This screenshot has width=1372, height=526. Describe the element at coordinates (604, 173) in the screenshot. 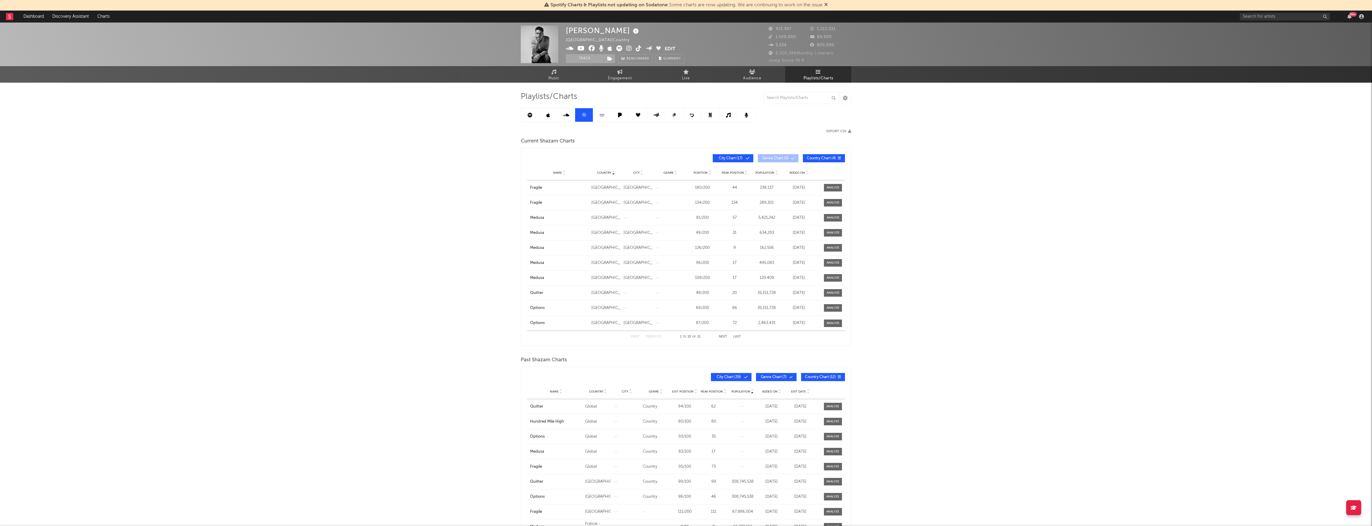

I see `span: Country` at that location.